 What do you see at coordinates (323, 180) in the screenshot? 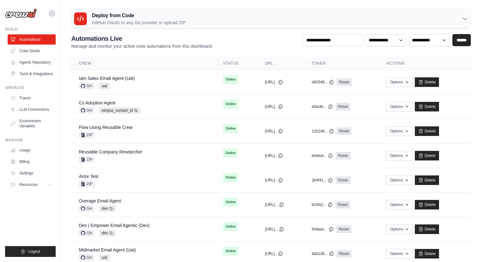
I see `button: 2b4f41...` at bounding box center [323, 180].